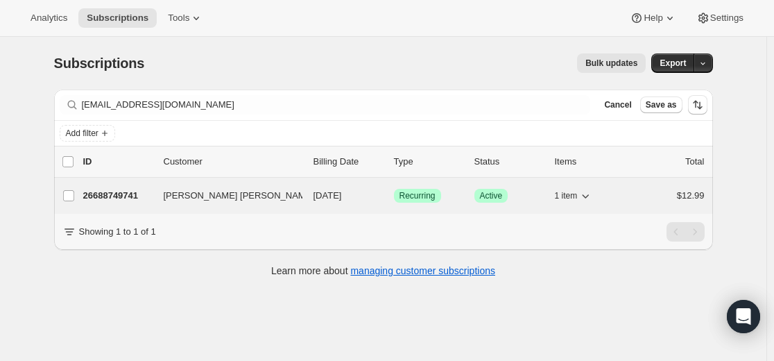 The image size is (774, 361). What do you see at coordinates (617, 105) in the screenshot?
I see `span: Cancel` at bounding box center [617, 105].